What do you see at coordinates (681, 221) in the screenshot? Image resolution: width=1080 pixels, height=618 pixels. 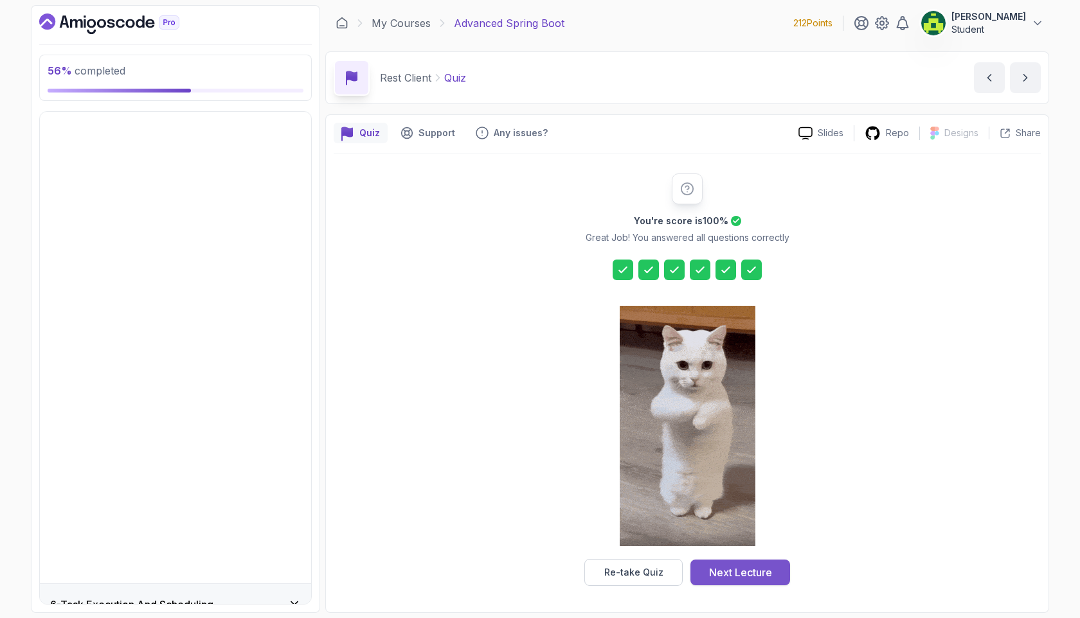 I see `h2: You're score is 100 %` at bounding box center [681, 221].